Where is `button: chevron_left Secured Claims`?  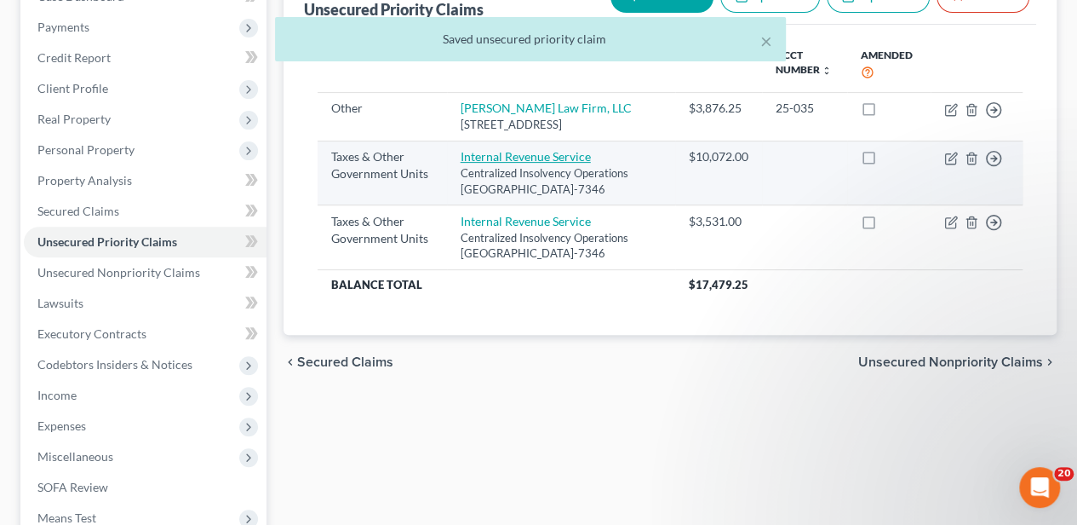
button: chevron_left Secured Claims is located at coordinates (338, 362).